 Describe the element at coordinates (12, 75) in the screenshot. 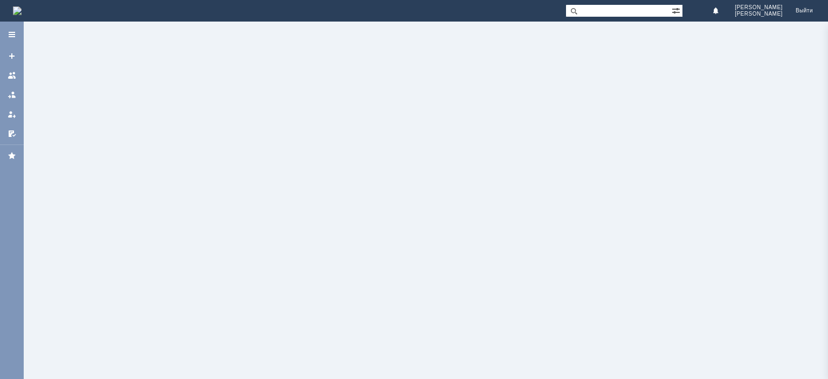

I see `a: Заявки на командах` at that location.